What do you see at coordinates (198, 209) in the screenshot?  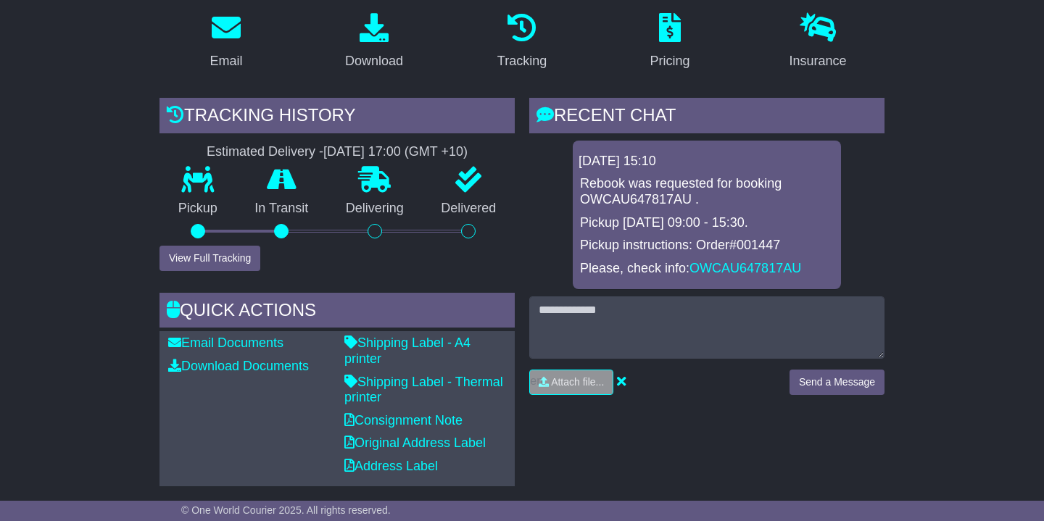 I see `p: Pickup` at bounding box center [198, 209].